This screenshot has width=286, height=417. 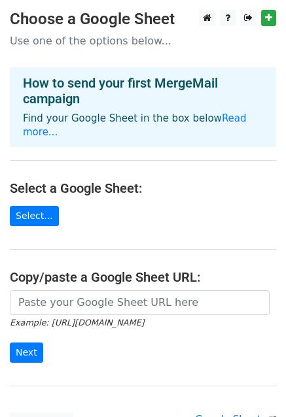 I want to click on p: Use one of the options below..., so click(x=142, y=41).